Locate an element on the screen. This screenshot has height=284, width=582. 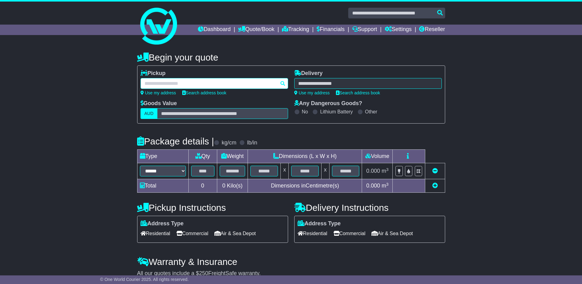
h4: Warranty & Insurance is located at coordinates (291, 261).